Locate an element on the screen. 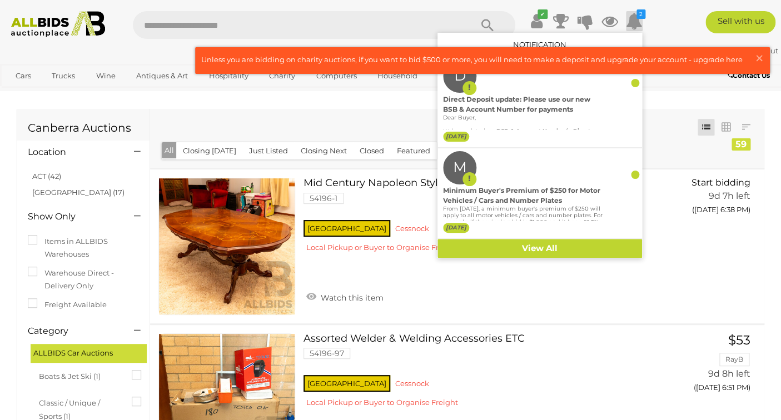 This screenshot has height=420, width=781. a: Computers is located at coordinates (336, 76).